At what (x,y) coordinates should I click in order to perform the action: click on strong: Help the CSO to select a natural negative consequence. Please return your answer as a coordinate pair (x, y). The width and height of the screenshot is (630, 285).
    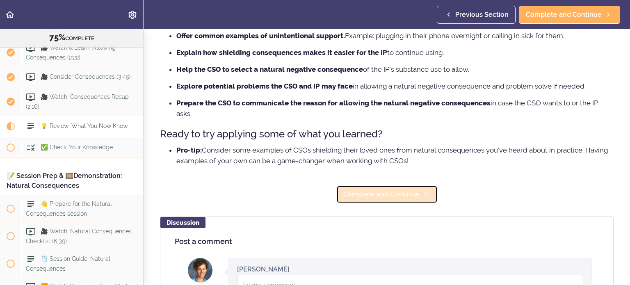
    Looking at the image, I should click on (270, 69).